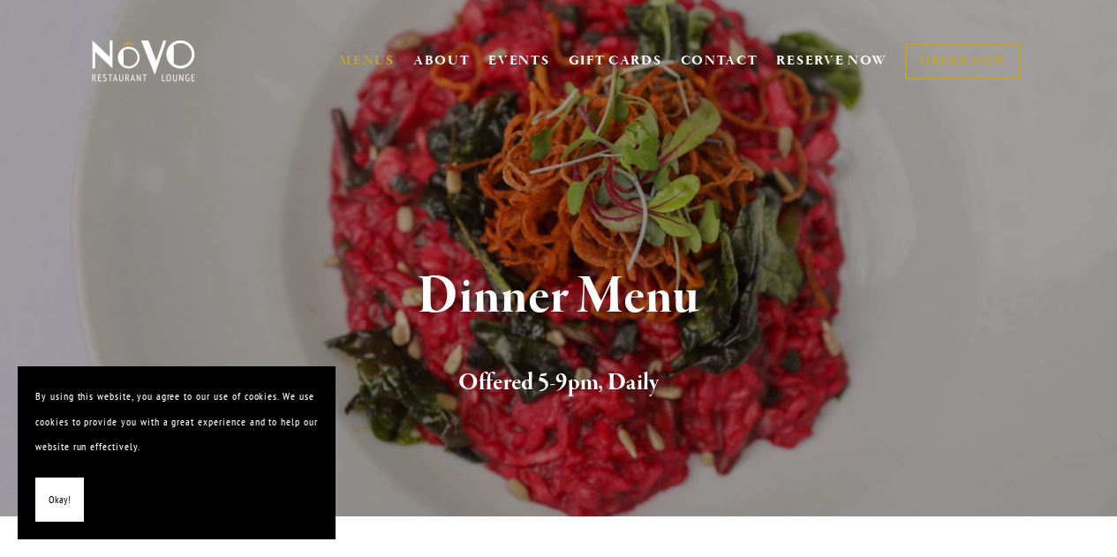 This screenshot has width=1117, height=557. I want to click on h1: Dinner Menu, so click(558, 297).